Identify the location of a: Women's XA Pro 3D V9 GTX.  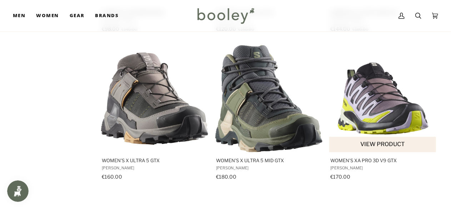
(383, 114).